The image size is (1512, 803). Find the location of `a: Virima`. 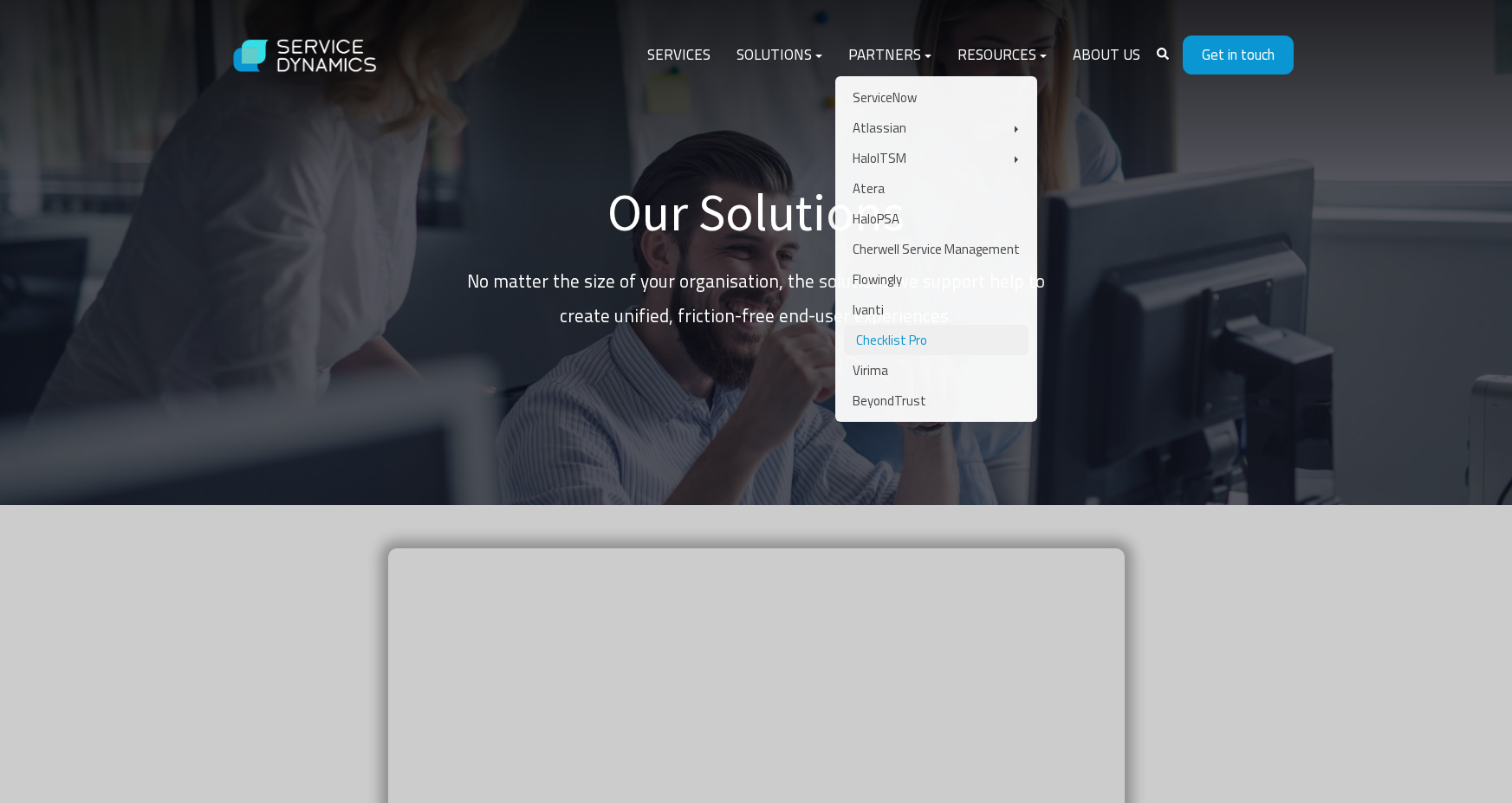

a: Virima is located at coordinates (936, 370).